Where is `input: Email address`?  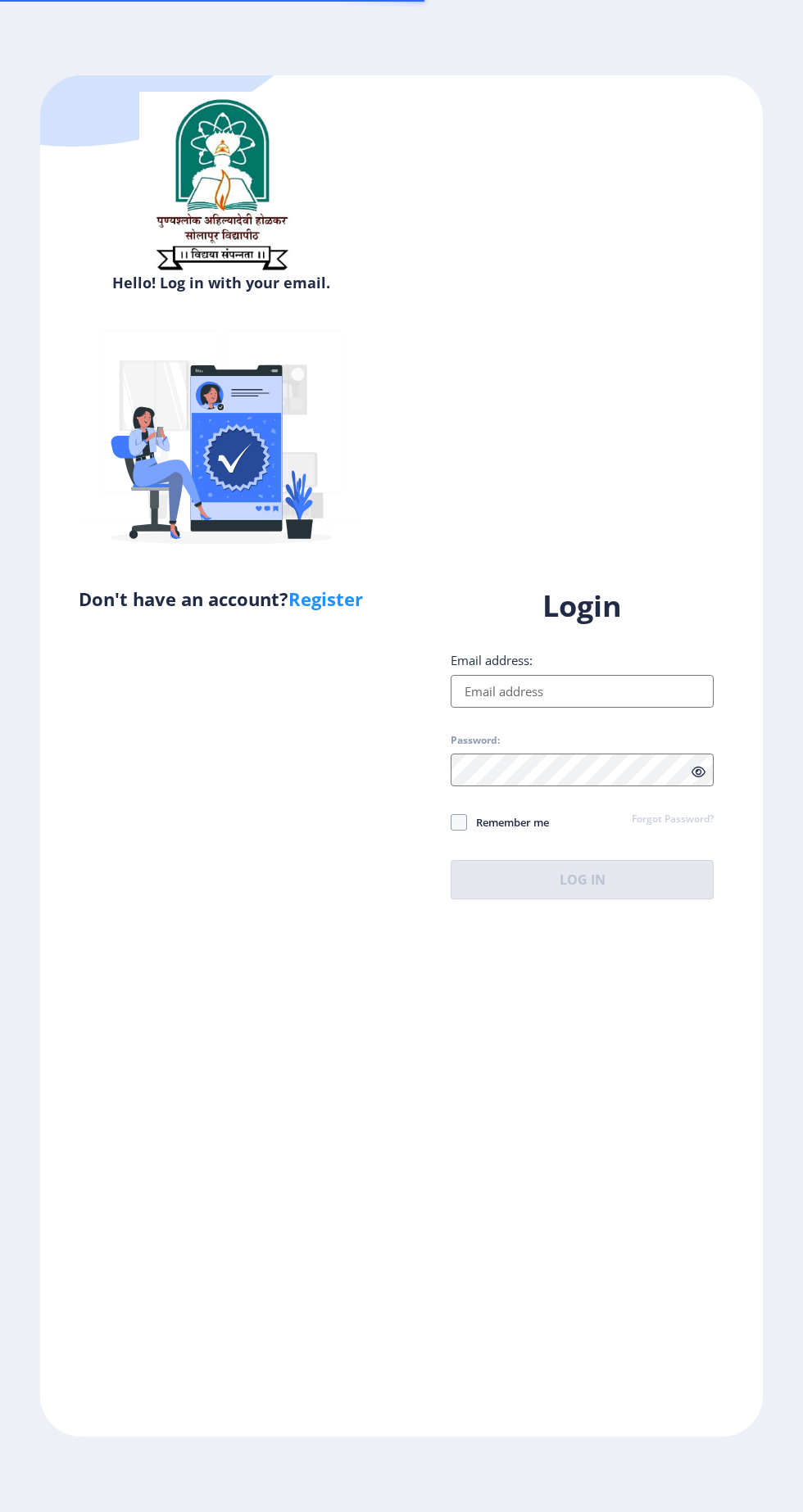
input: Email address is located at coordinates (581, 691).